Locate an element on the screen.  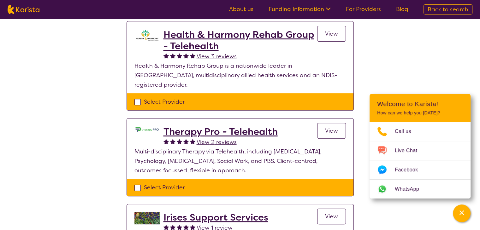
a: Funding Information is located at coordinates (299, 9).